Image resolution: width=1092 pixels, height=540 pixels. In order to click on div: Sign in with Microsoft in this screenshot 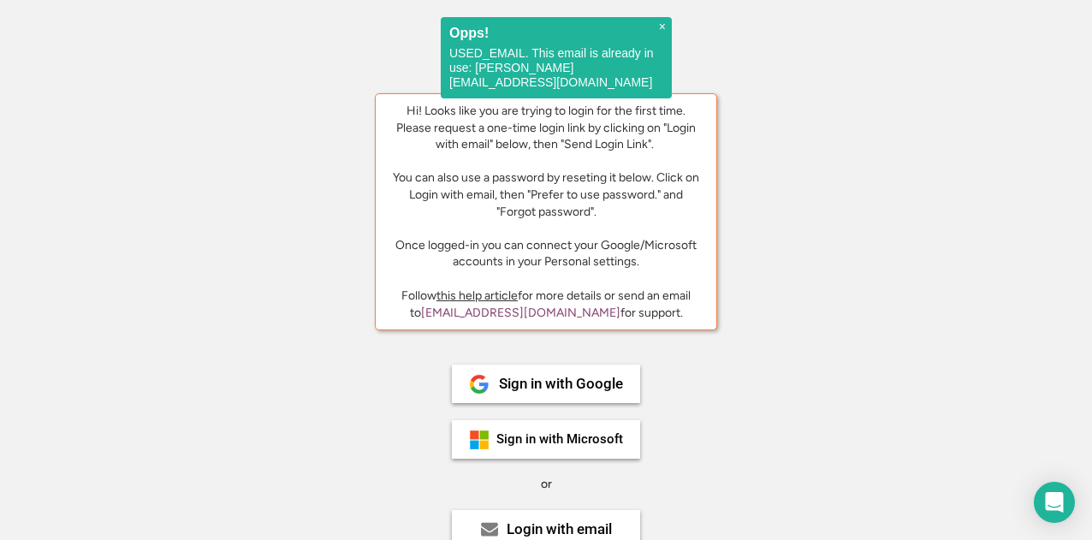, I will do `click(560, 439)`.